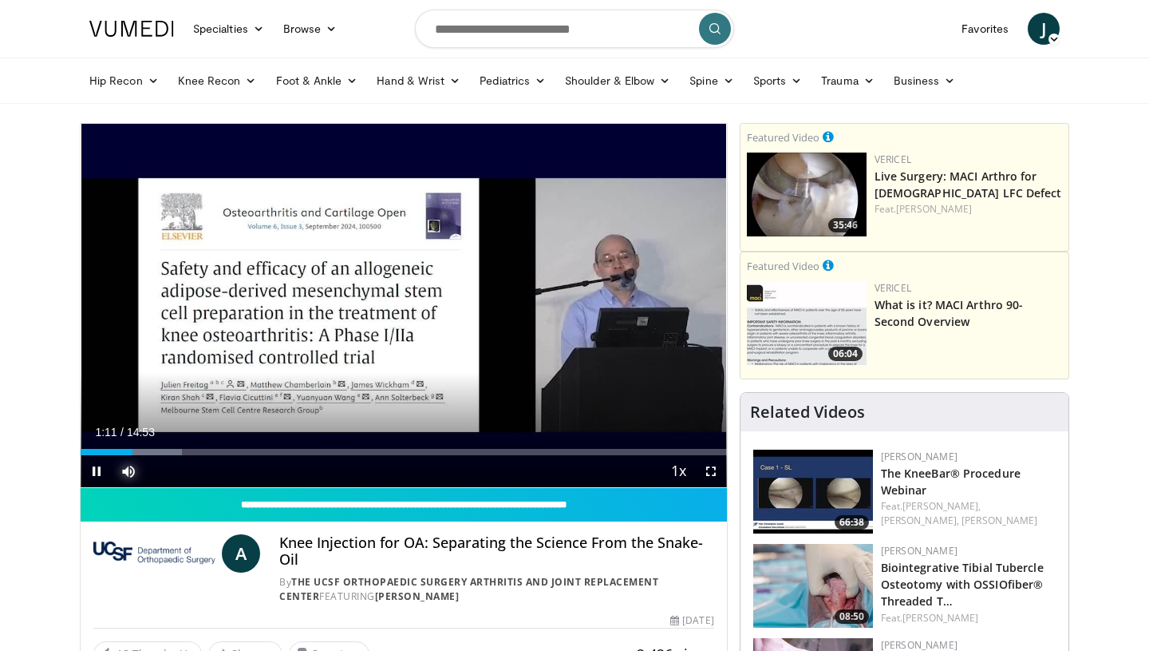 The image size is (1149, 651). Describe the element at coordinates (575, 29) in the screenshot. I see `input: Search topics, interventions` at that location.